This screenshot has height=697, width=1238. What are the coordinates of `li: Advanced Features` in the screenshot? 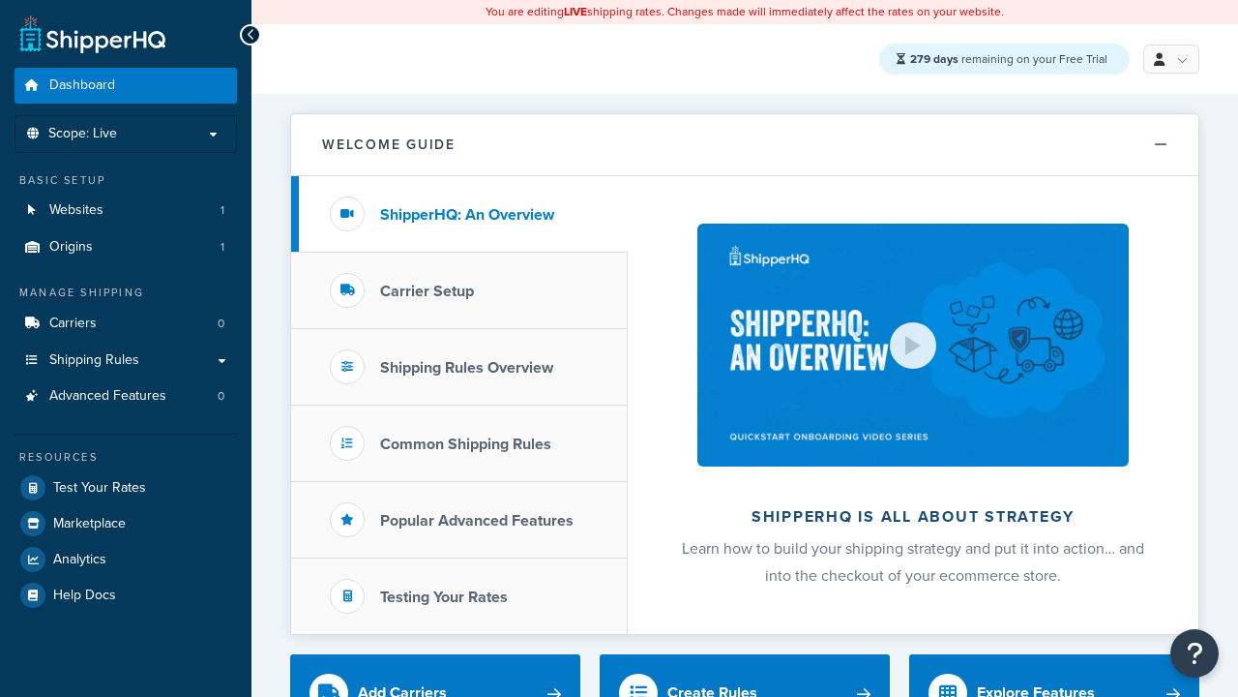 It's located at (126, 396).